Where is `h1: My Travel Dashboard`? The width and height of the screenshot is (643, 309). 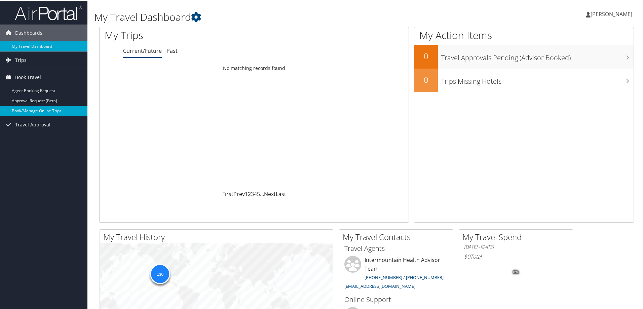 h1: My Travel Dashboard is located at coordinates (276, 16).